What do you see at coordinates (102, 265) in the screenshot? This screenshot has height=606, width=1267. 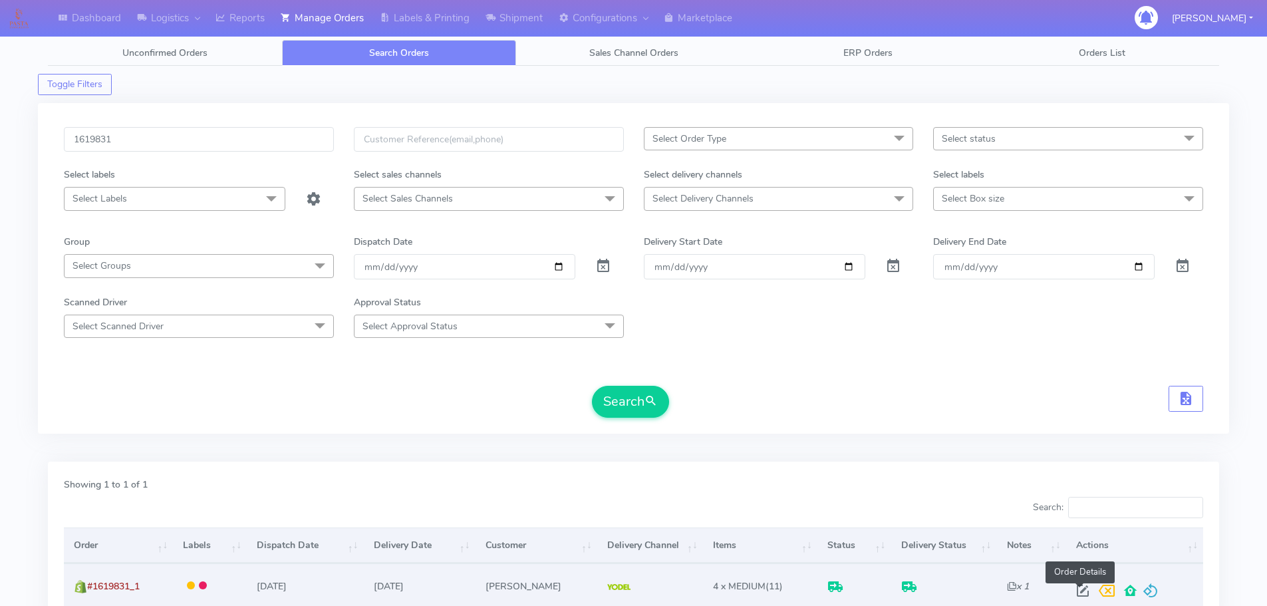 I see `span: Select Groups` at bounding box center [102, 265].